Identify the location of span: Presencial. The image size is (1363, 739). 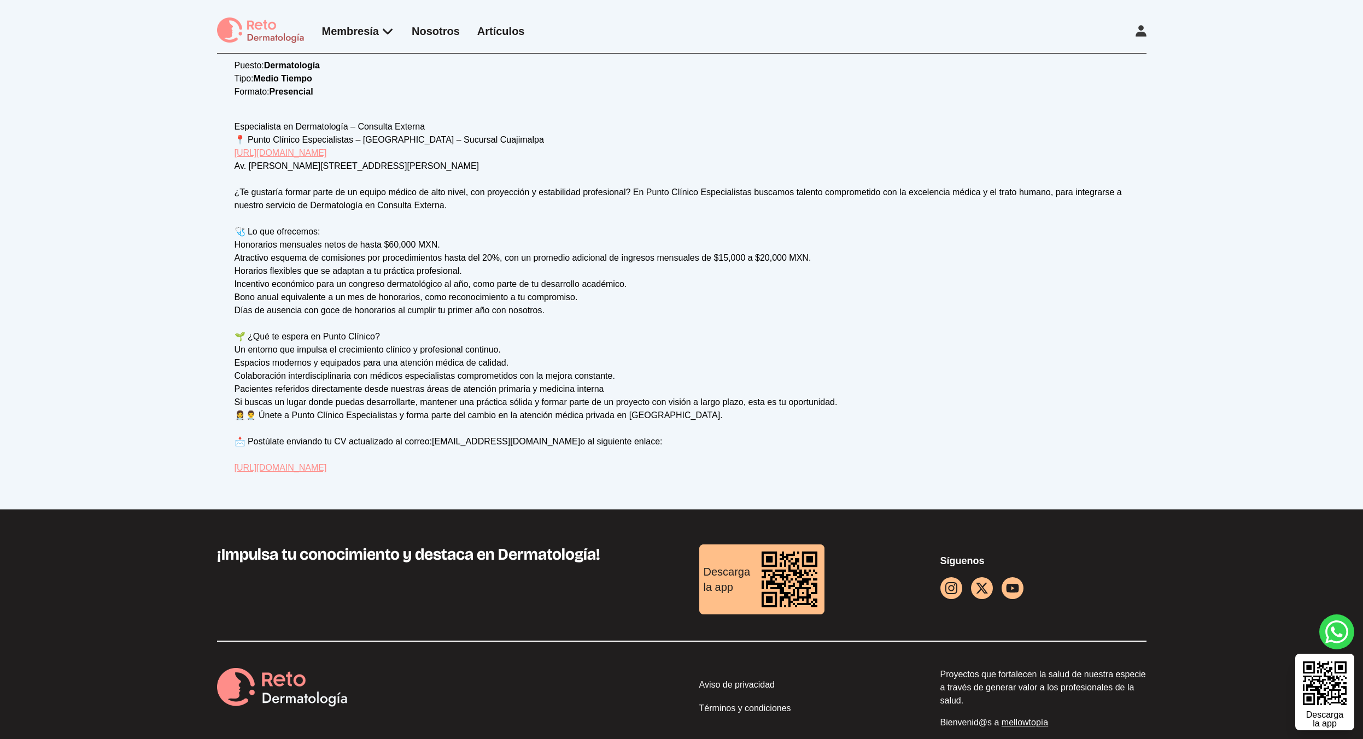
(291, 91).